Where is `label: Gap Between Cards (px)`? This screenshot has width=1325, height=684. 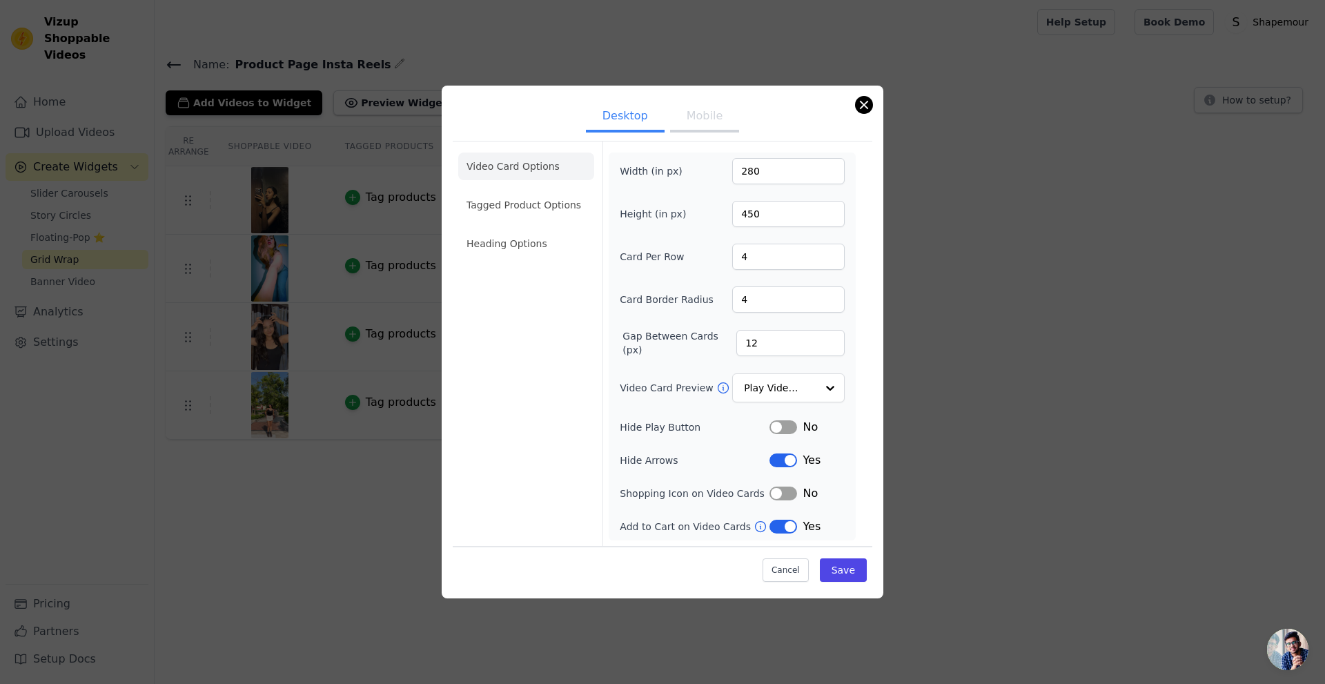
label: Gap Between Cards (px) is located at coordinates (679, 343).